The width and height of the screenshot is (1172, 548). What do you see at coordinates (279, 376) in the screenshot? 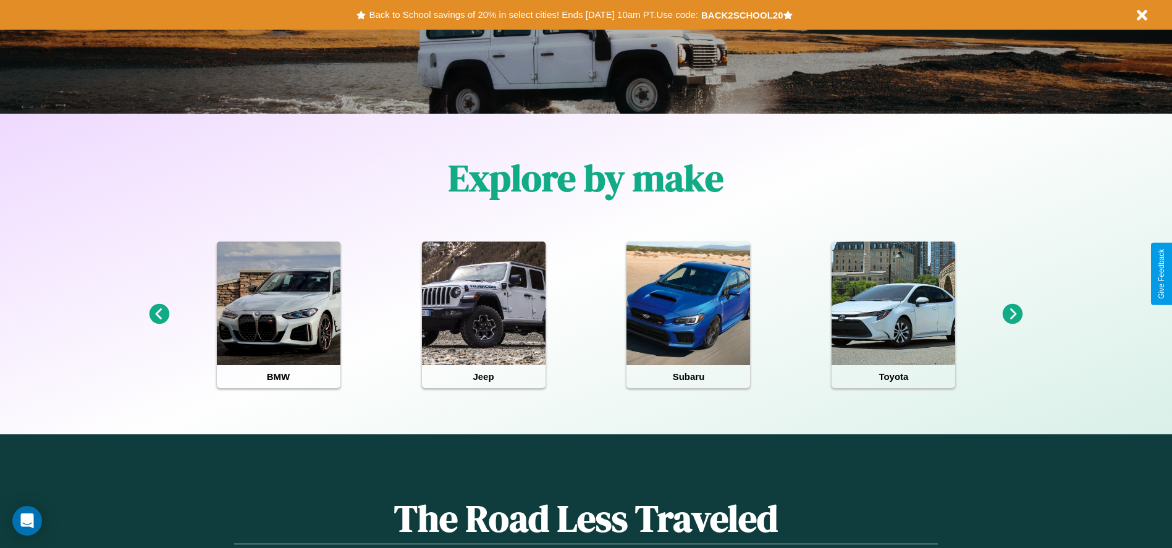
I see `h4: BMW` at bounding box center [279, 376].